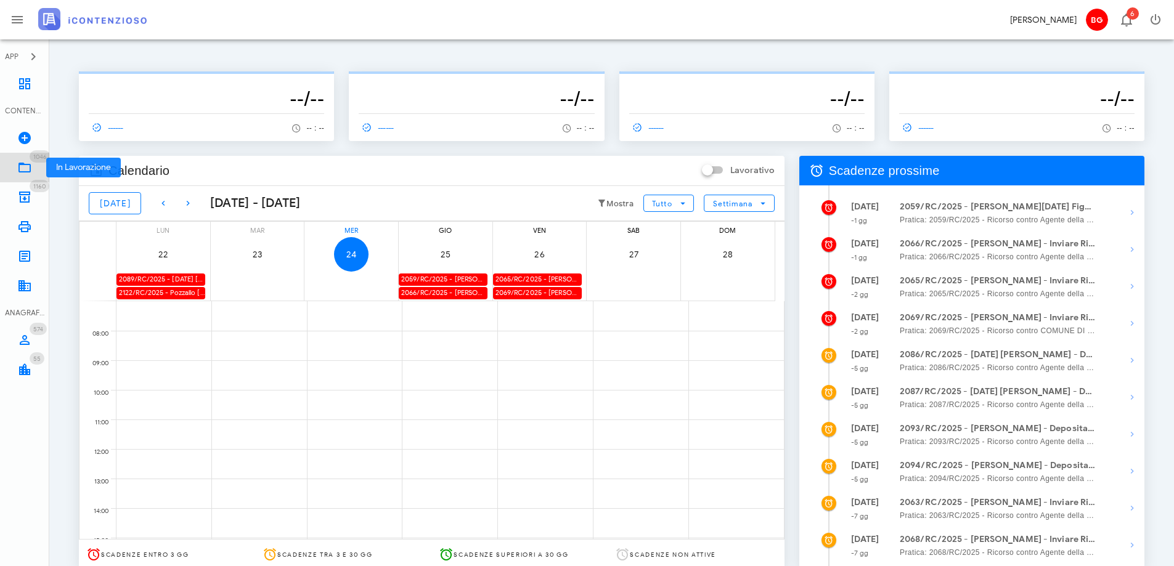 This screenshot has height=566, width=1174. What do you see at coordinates (95, 482) in the screenshot?
I see `div: 13:00` at bounding box center [95, 482].